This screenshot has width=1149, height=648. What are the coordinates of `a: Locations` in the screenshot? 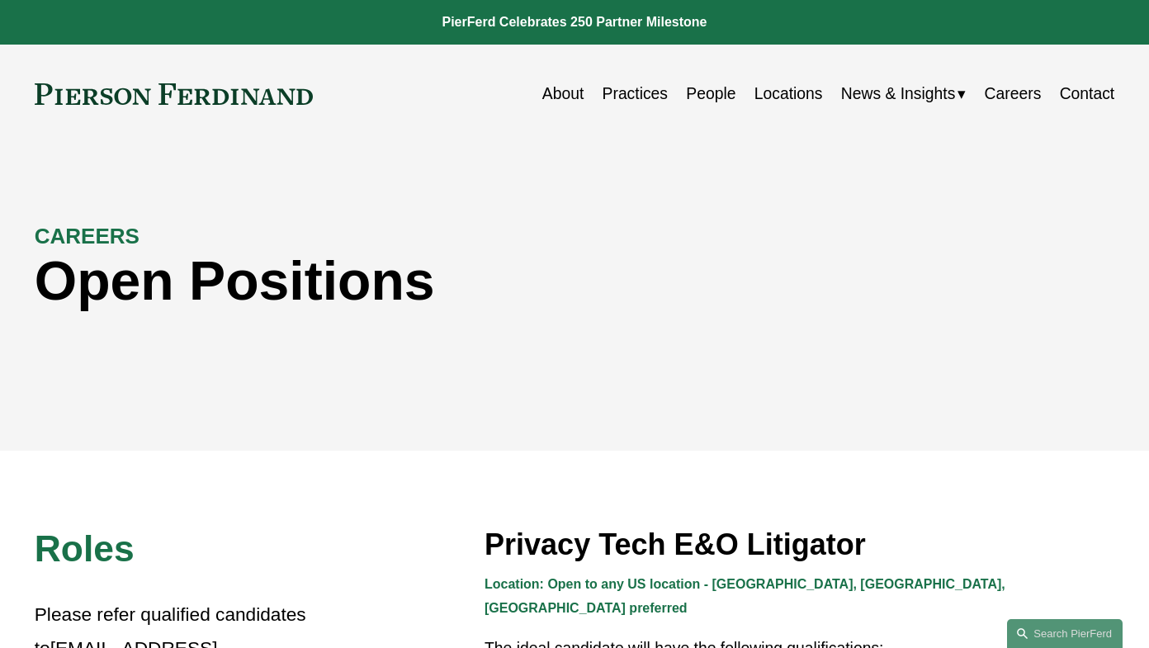 It's located at (788, 93).